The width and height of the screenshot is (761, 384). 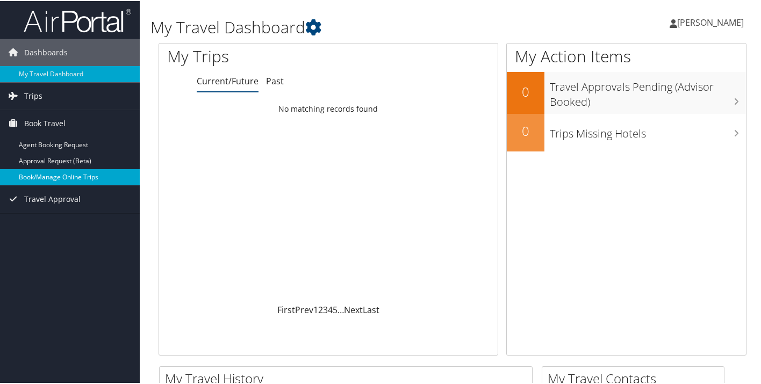 What do you see at coordinates (335, 309) in the screenshot?
I see `a: 5` at bounding box center [335, 309].